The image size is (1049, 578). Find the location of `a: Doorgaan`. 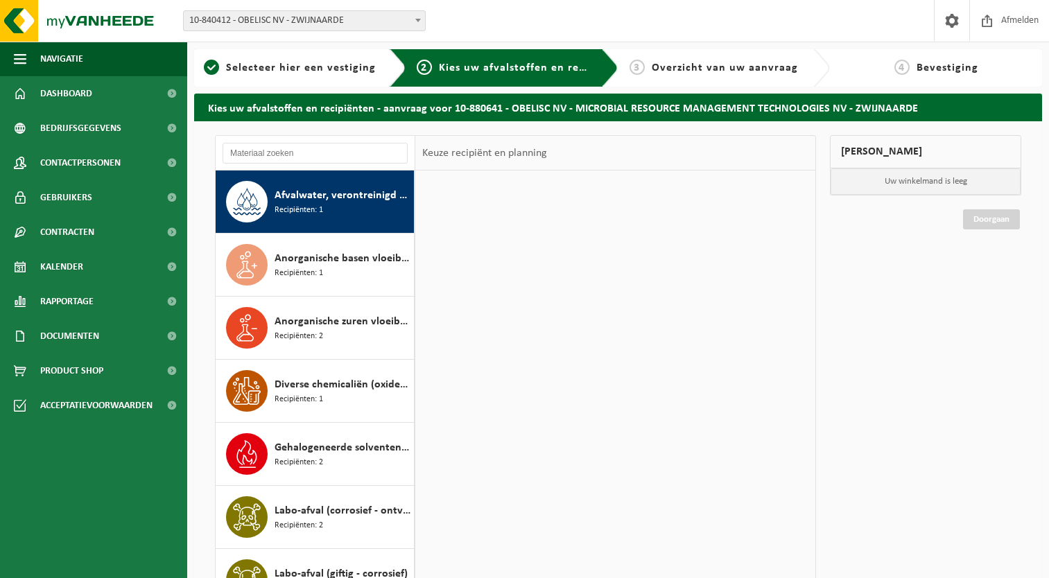

a: Doorgaan is located at coordinates (992, 219).